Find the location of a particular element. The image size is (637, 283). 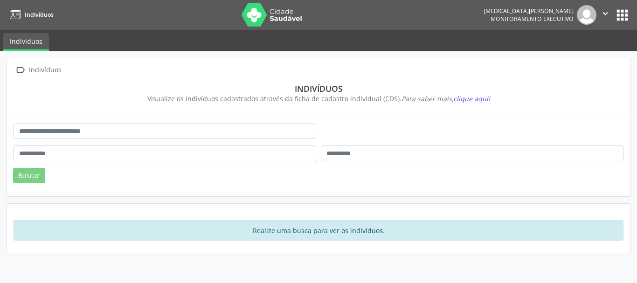

div: Realize uma busca para ver os indivíduos. is located at coordinates (318, 230).